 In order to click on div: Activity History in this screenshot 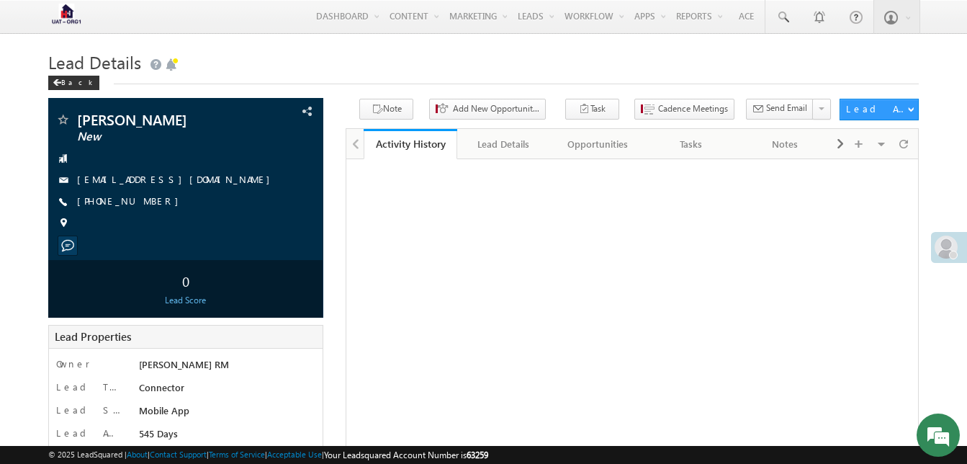, I will do `click(410, 143)`.